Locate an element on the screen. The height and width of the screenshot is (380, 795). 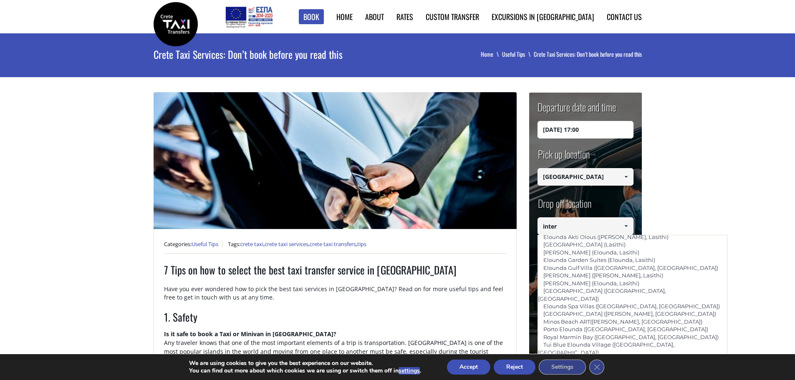
a: Book is located at coordinates (311, 17).